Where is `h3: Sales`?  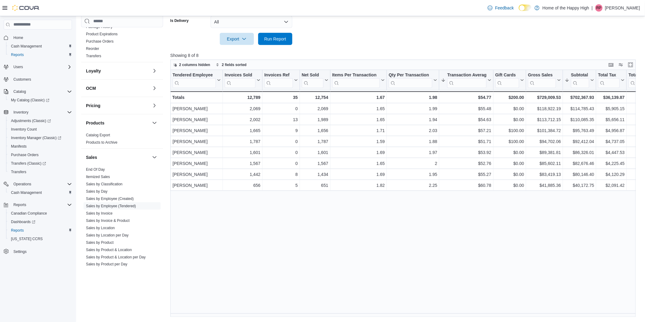
h3: Sales is located at coordinates (91, 158).